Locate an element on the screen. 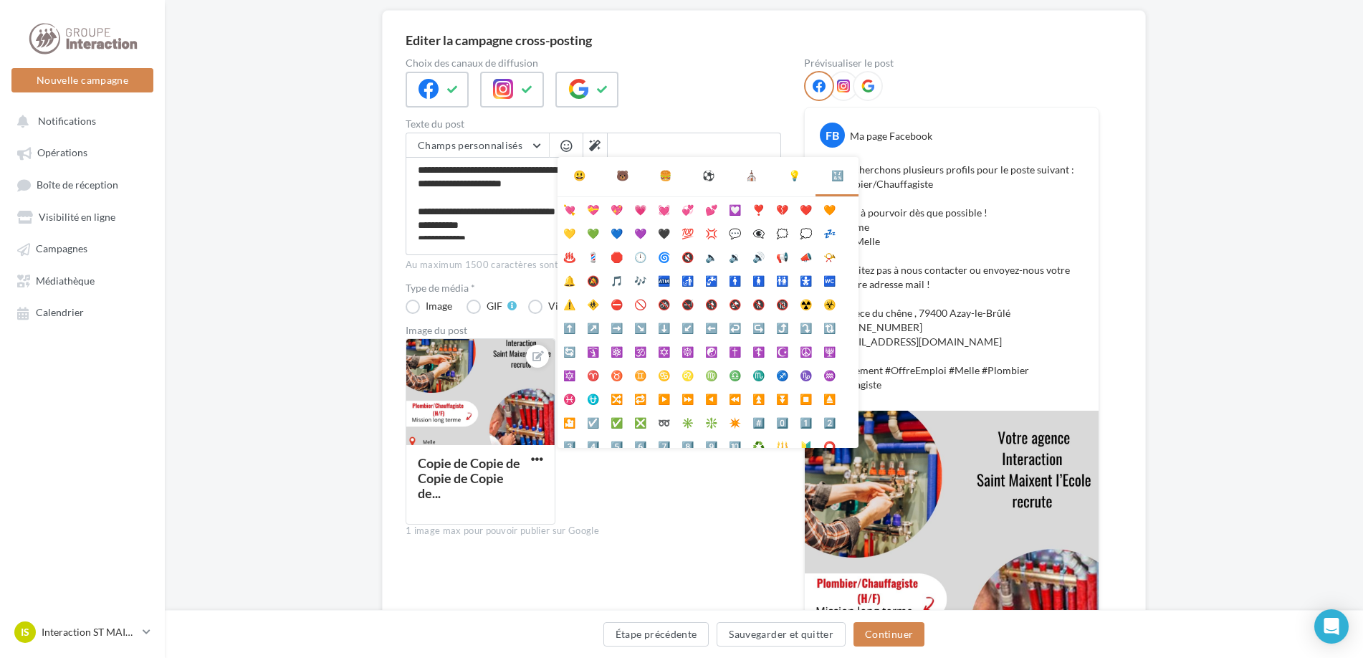 The image size is (1363, 658). label: Choix des canaux de diffusion is located at coordinates (594, 63).